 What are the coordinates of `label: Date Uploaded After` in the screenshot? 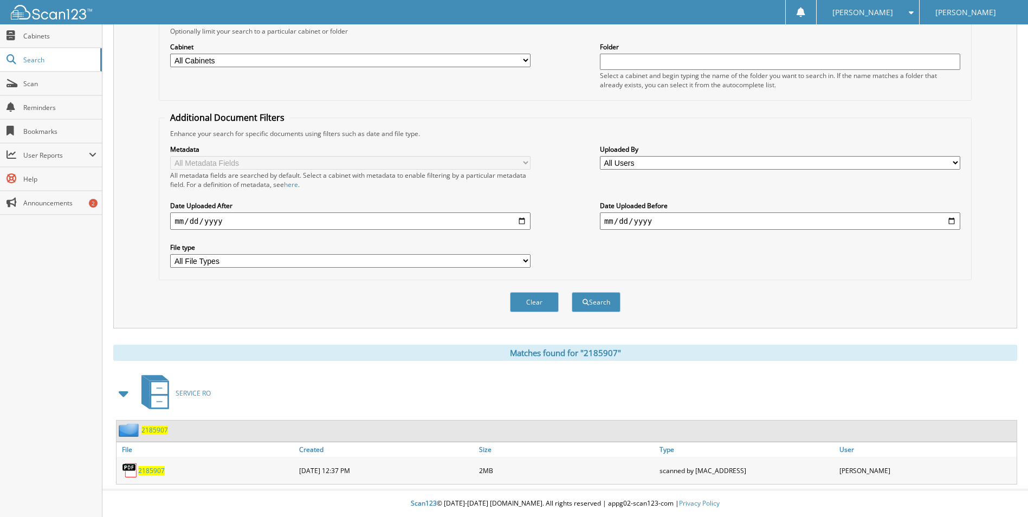 It's located at (350, 205).